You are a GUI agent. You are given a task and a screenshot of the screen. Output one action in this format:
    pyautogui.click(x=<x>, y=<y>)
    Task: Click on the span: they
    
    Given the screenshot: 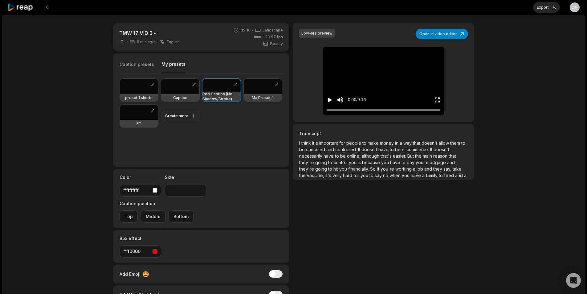 What is the action you would take?
    pyautogui.click(x=438, y=168)
    